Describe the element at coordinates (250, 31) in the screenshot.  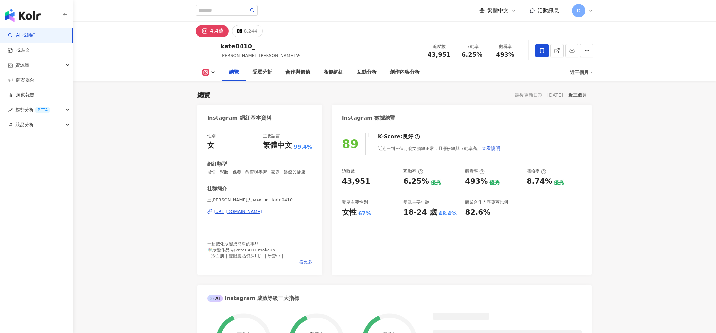
I see `div: 8,244` at that location.